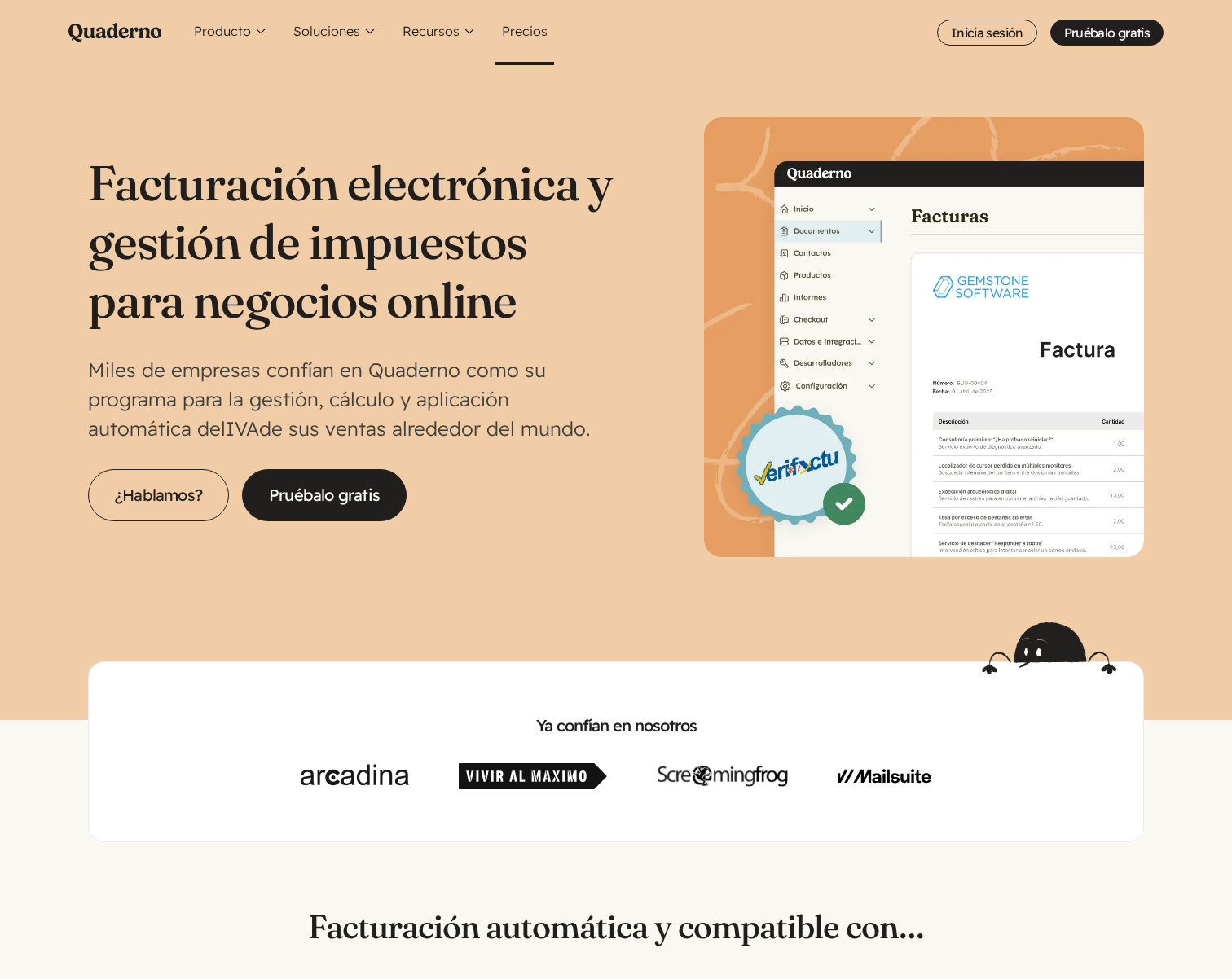 The image size is (1232, 979). I want to click on p: Facturación automática y compatible con…, so click(616, 927).